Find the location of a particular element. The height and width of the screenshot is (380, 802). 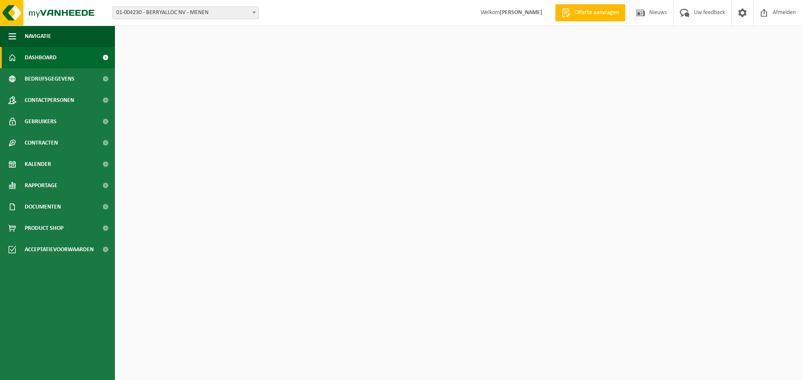

span: Dashboard is located at coordinates (40, 58).